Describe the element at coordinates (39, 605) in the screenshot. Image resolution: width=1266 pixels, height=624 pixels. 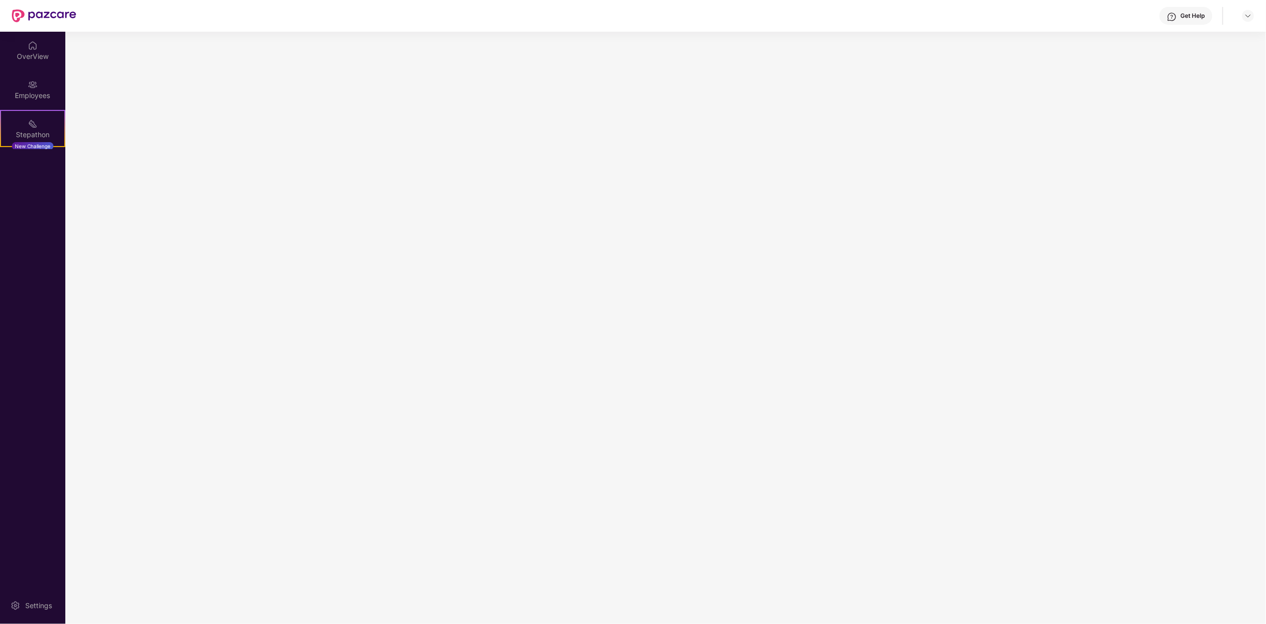
I see `div: Settings` at that location.